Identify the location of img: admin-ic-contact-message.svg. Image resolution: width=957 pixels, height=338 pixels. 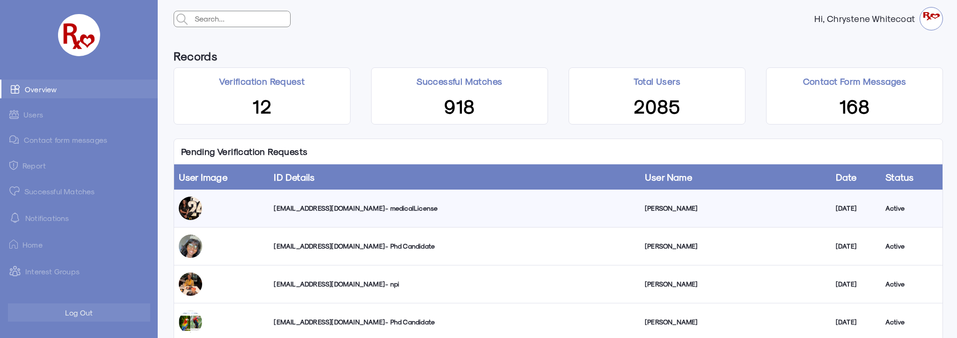
(14, 139).